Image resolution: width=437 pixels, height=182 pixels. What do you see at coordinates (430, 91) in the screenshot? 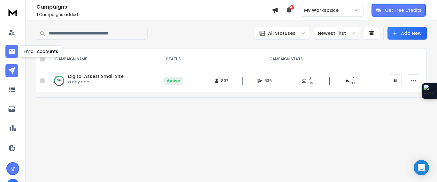
I see `img: Extension Icon` at bounding box center [430, 91].